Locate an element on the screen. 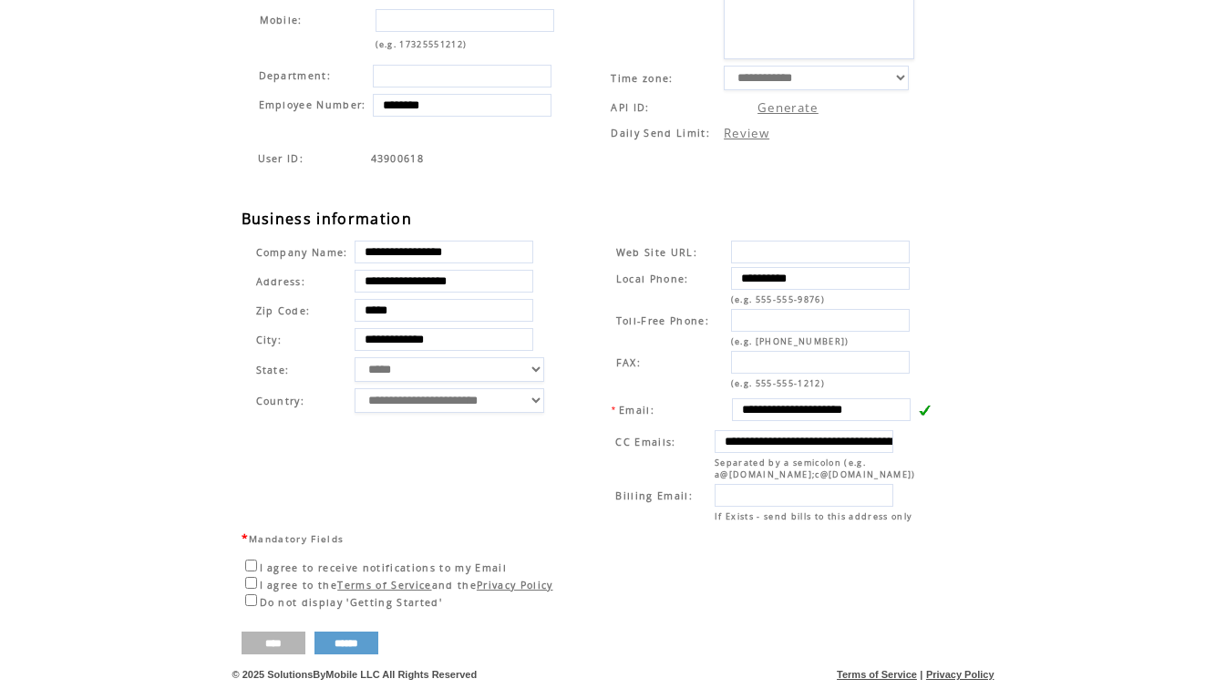 This screenshot has width=1226, height=689. span: Email: is located at coordinates (636, 410).